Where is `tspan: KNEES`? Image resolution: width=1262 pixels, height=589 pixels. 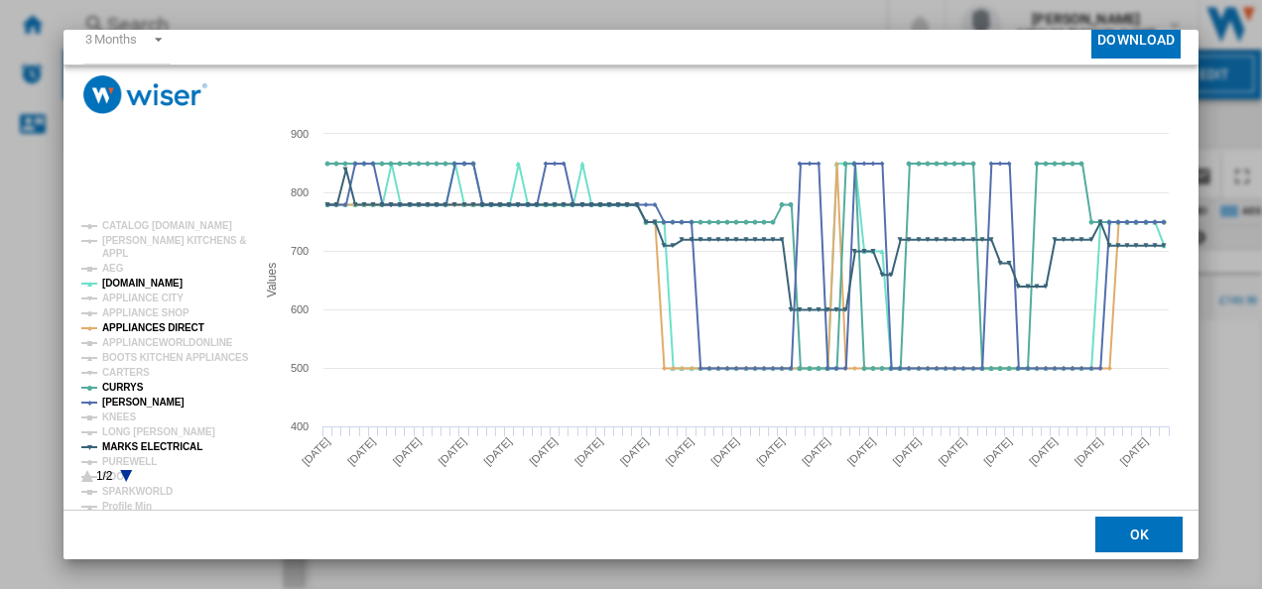 tspan: KNEES is located at coordinates (119, 417).